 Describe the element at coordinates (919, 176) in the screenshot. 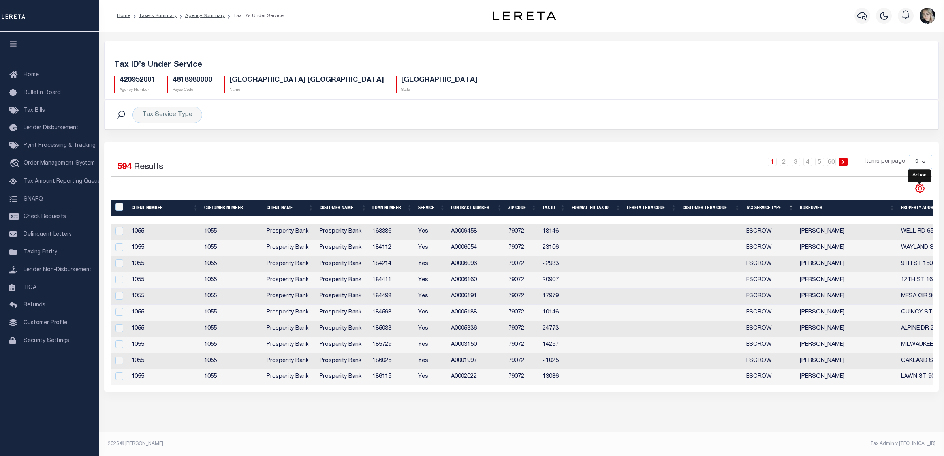

I see `div: Action` at that location.